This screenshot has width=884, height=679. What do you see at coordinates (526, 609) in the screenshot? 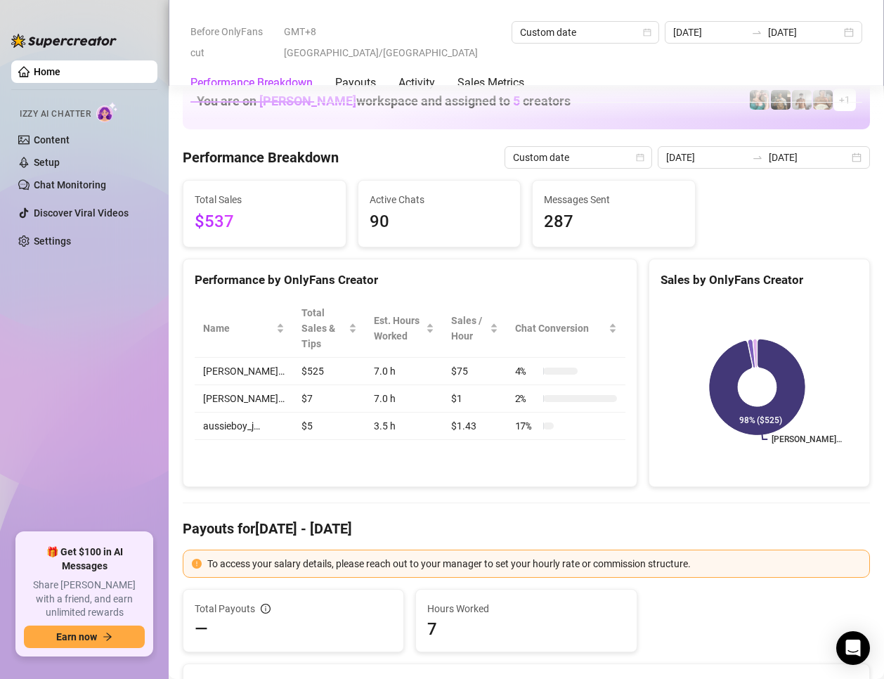
I see `span: Hours Worked` at bounding box center [526, 609].